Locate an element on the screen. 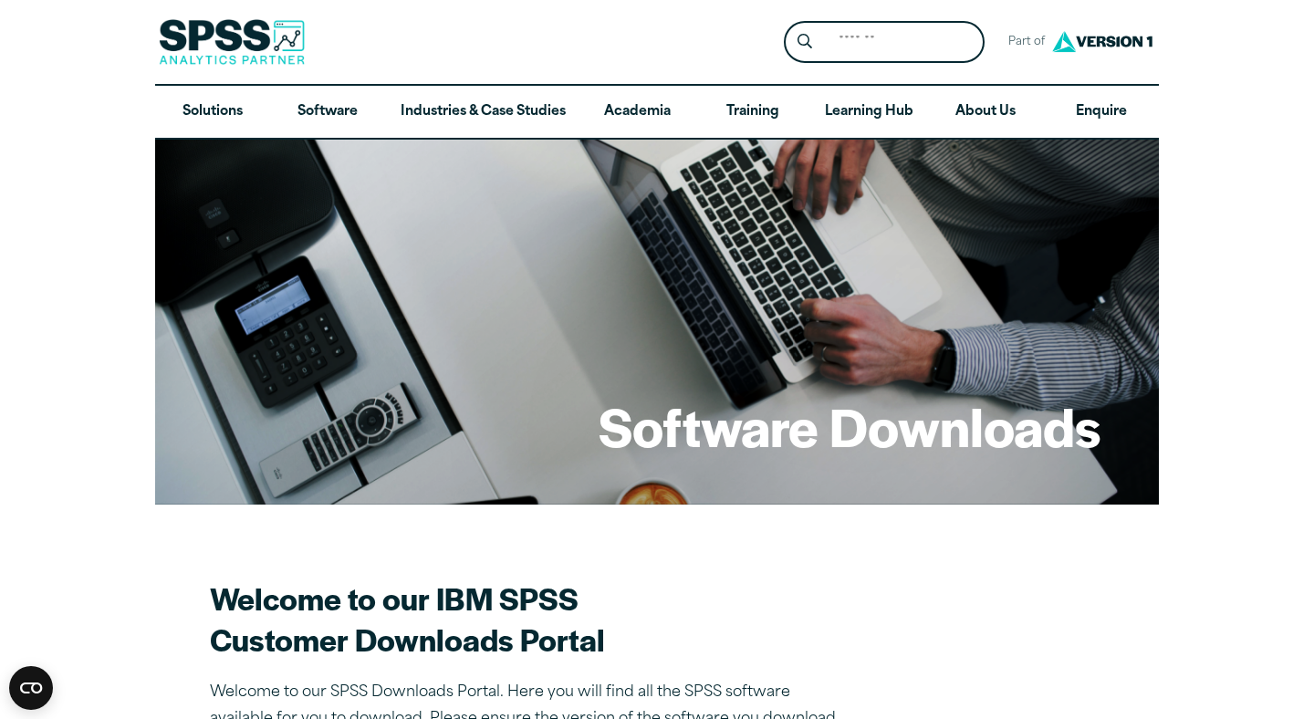 The height and width of the screenshot is (719, 1314). nav: Desktop version of site main menu is located at coordinates (657, 112).